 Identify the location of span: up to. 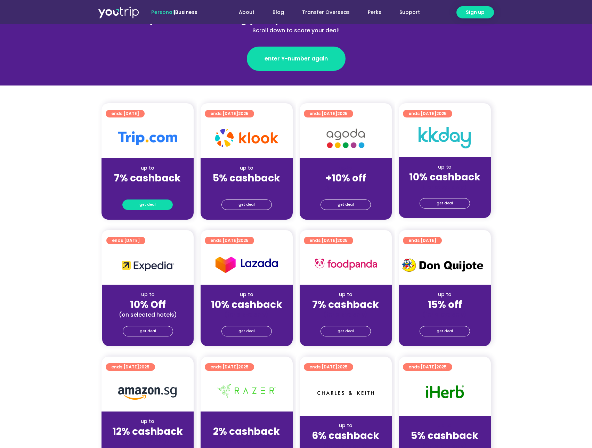
(346, 168).